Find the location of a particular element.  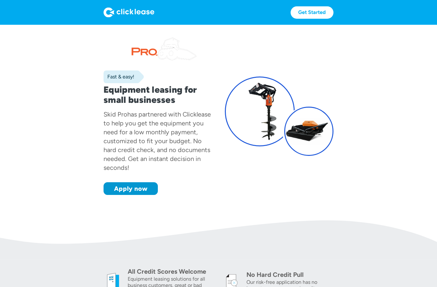

img: Logo is located at coordinates (129, 12).